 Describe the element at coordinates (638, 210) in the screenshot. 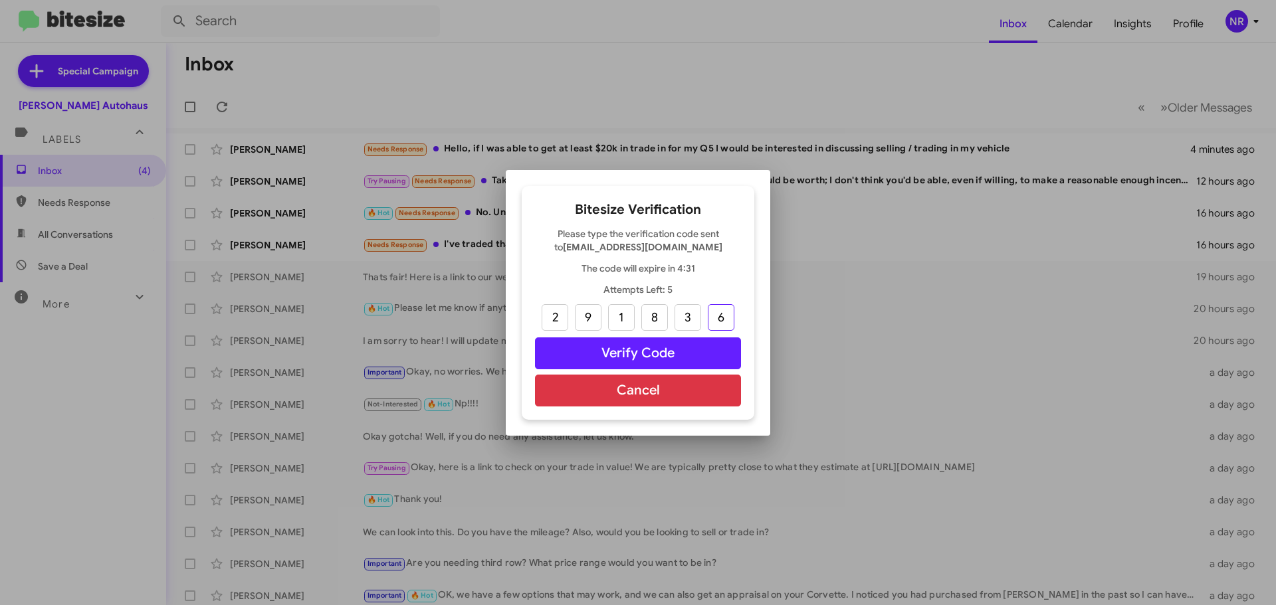

I see `h2: Bitesize Verification` at that location.